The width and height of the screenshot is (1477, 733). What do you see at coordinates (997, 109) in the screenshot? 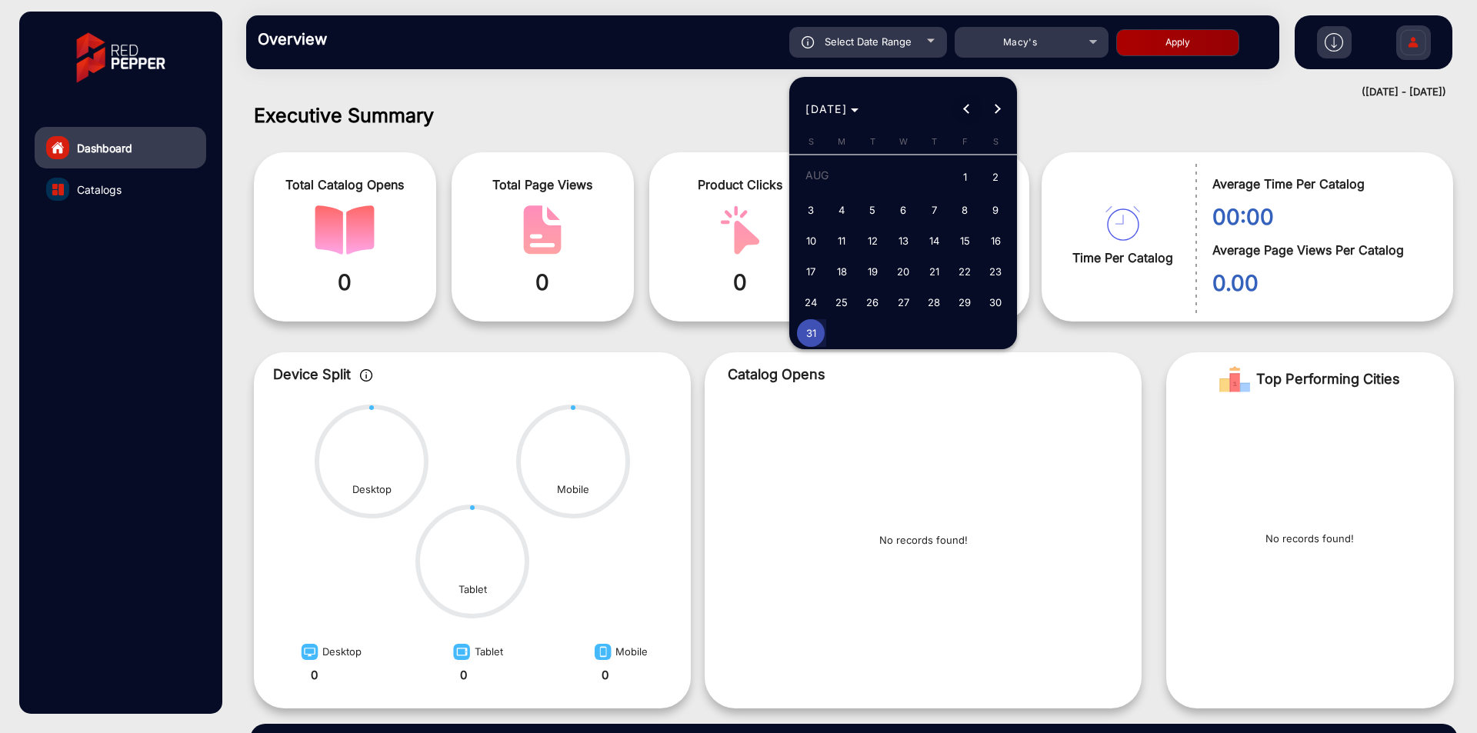
I see `button: Next month` at bounding box center [997, 109].